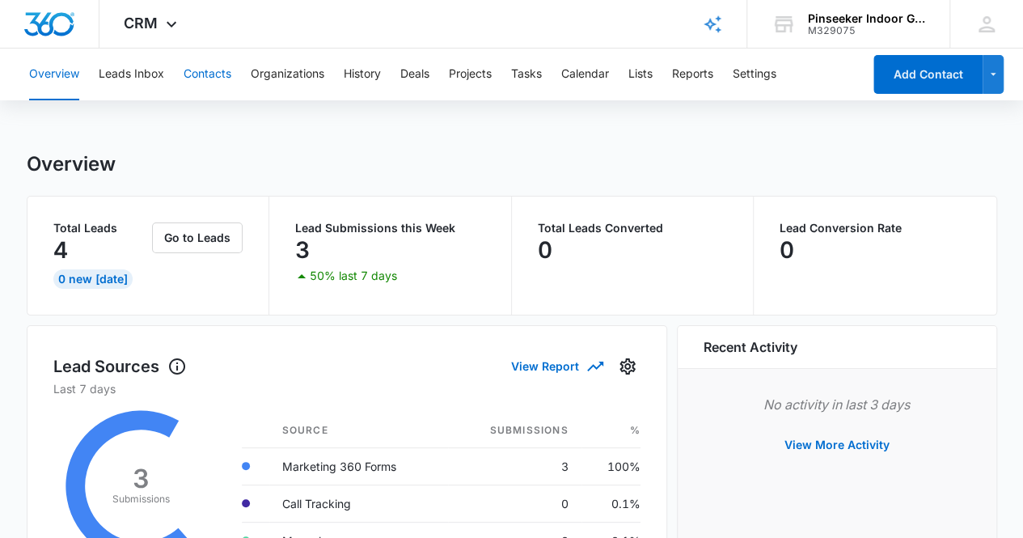  What do you see at coordinates (837, 445) in the screenshot?
I see `button: View More Activity` at bounding box center [837, 445].